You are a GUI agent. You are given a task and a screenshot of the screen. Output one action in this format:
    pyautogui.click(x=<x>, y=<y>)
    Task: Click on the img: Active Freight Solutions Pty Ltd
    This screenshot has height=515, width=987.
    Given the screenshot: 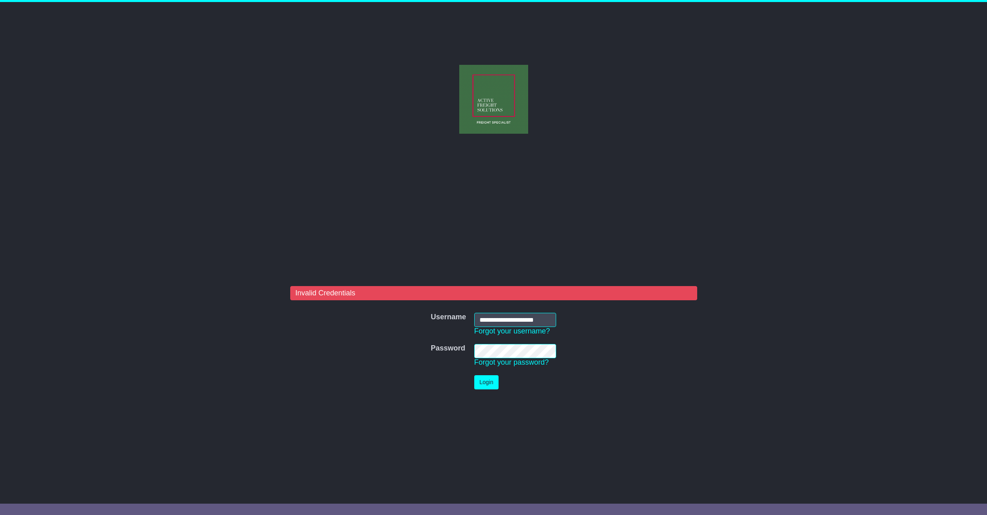 What is the action you would take?
    pyautogui.click(x=494, y=99)
    